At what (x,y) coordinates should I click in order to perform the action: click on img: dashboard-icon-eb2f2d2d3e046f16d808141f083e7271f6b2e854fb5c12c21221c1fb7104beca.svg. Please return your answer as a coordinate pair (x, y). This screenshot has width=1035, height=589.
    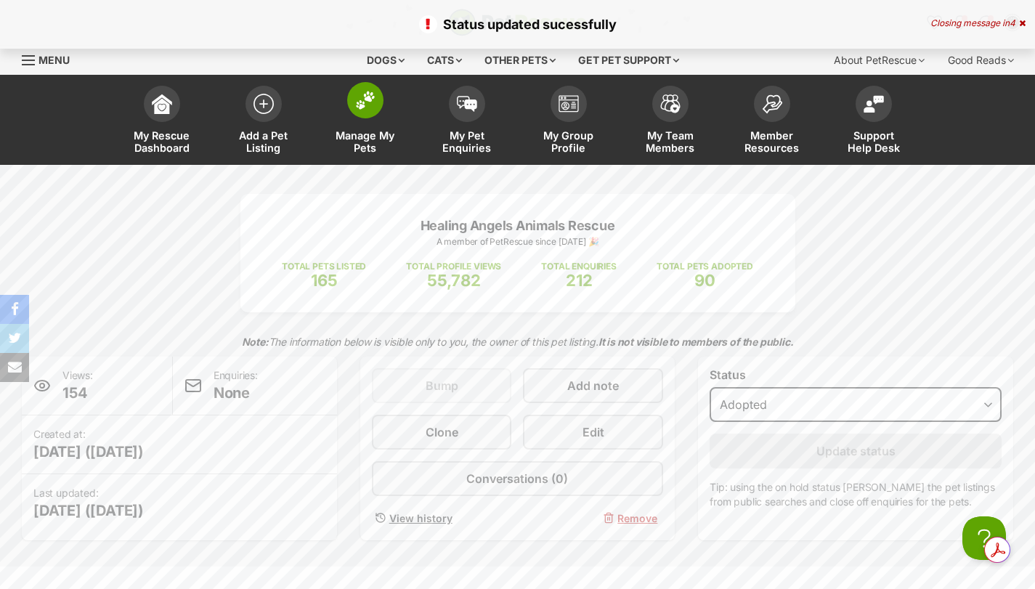
    Looking at the image, I should click on (162, 104).